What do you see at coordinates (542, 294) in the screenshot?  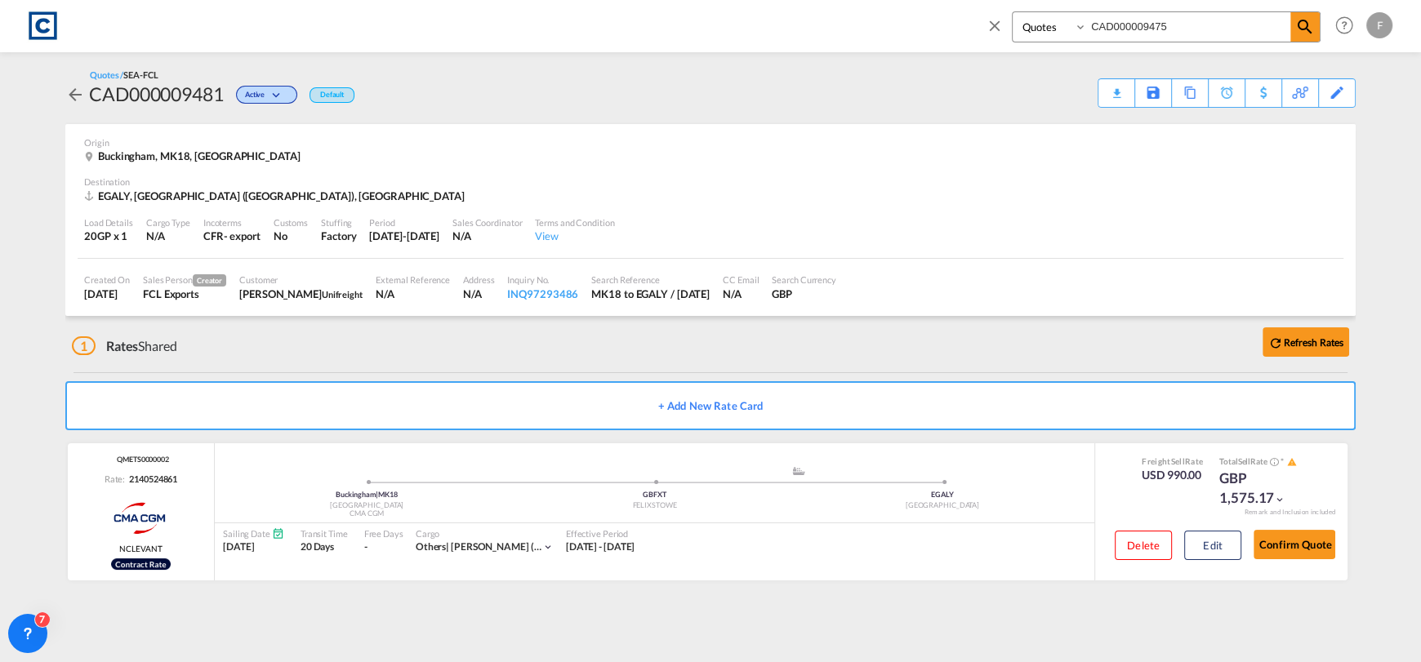 I see `div: INQ97293486` at bounding box center [542, 294].